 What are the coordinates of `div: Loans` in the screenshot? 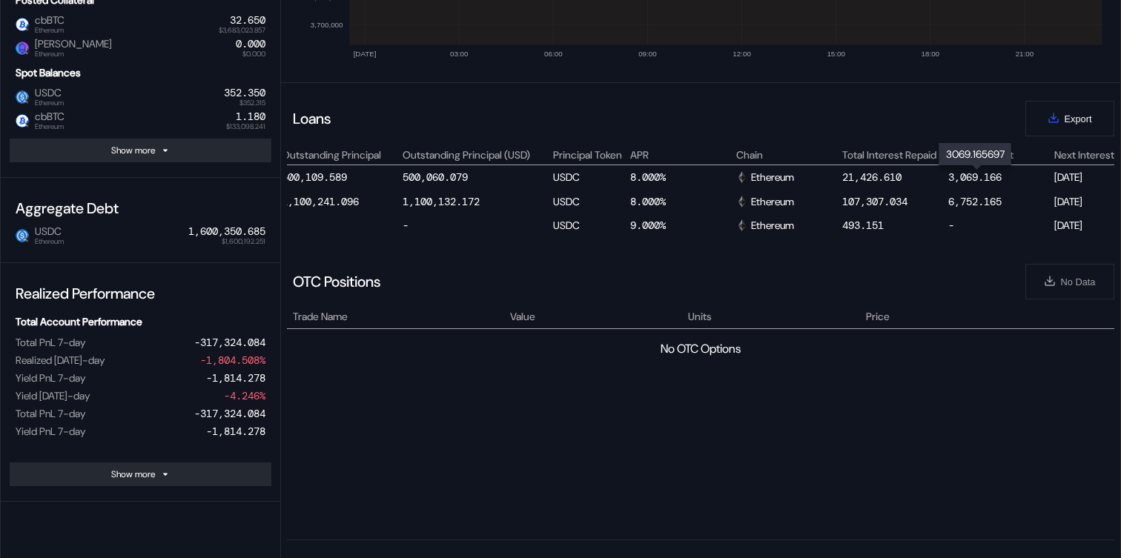 It's located at (311, 119).